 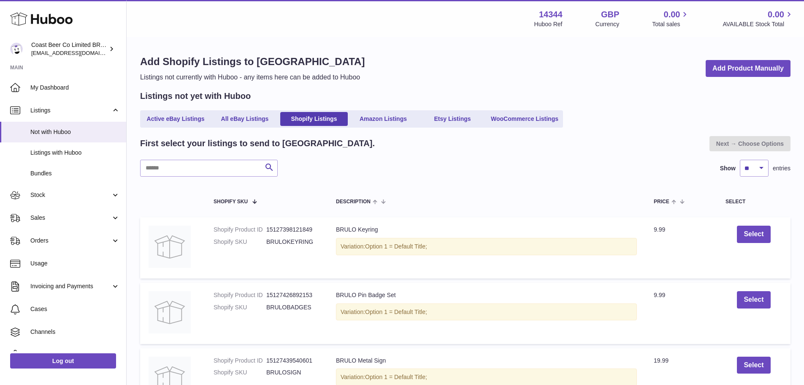 What do you see at coordinates (314, 119) in the screenshot?
I see `a: Shopify Listings` at bounding box center [314, 119].